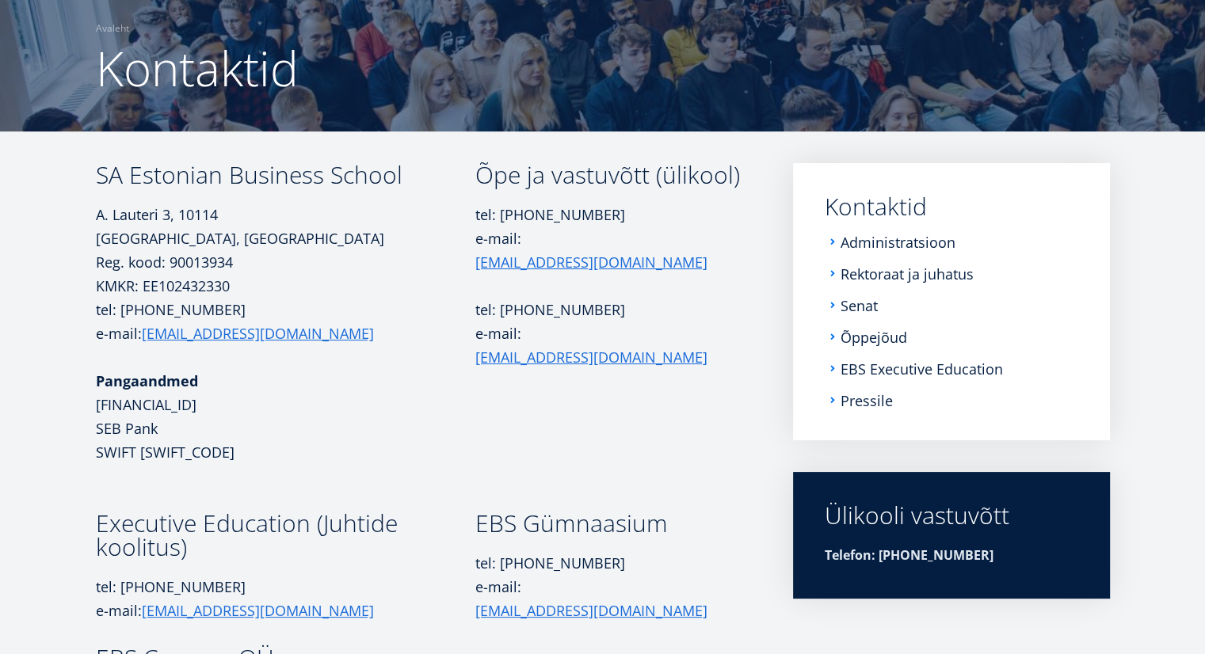  I want to click on h3: Õpe ja vastuvõtt (ülikool), so click(611, 175).